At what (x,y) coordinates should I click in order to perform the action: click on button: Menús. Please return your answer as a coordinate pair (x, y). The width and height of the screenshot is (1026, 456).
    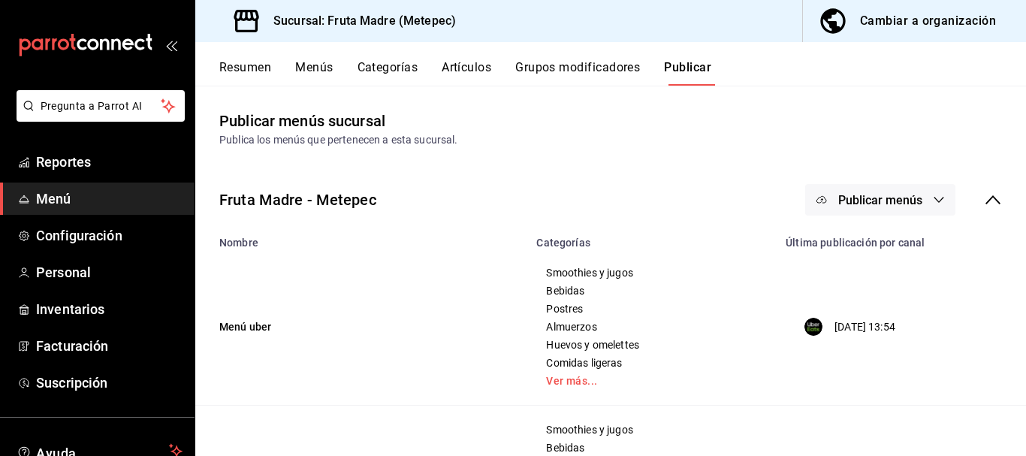
    Looking at the image, I should click on (314, 73).